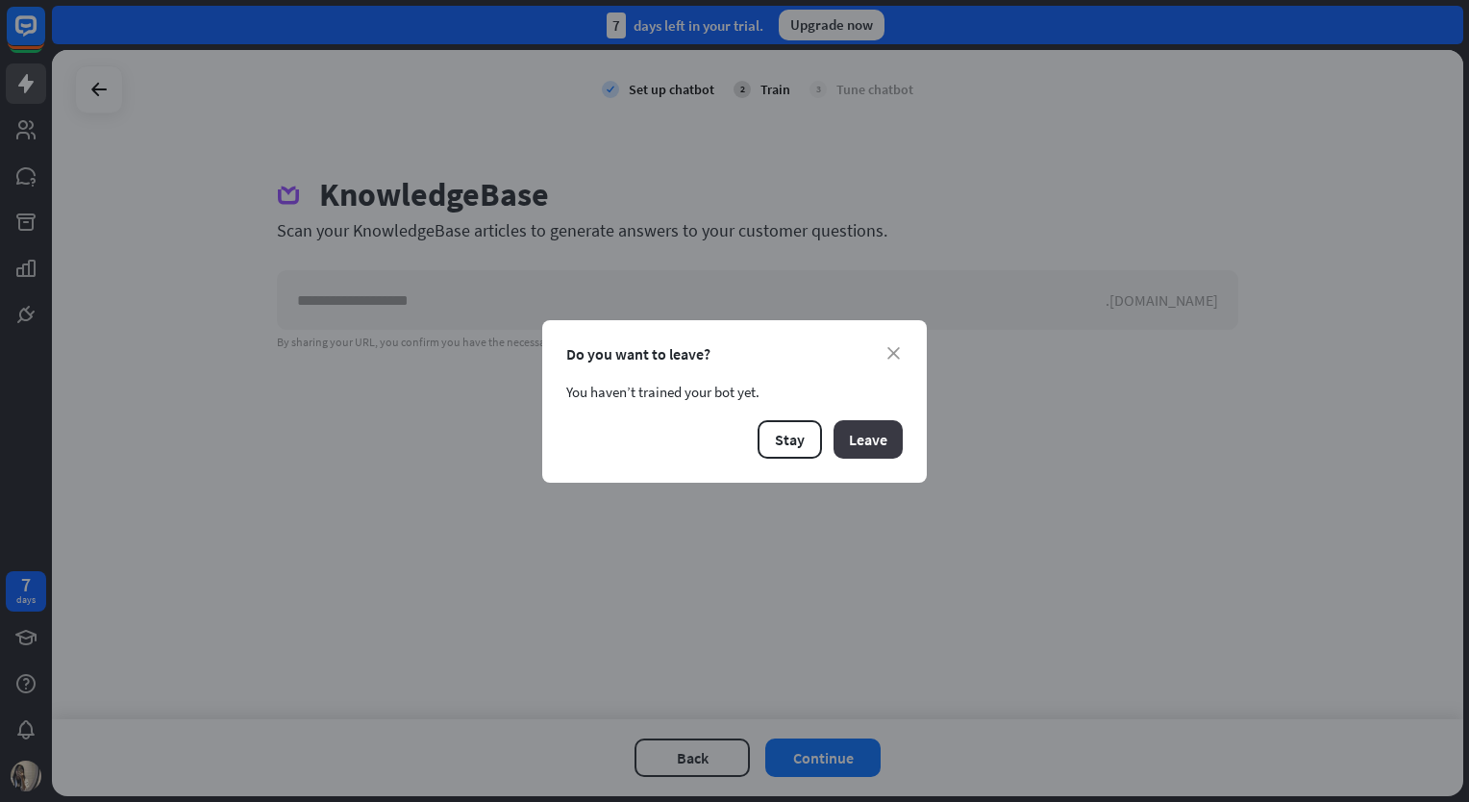  I want to click on button: Stay, so click(789, 439).